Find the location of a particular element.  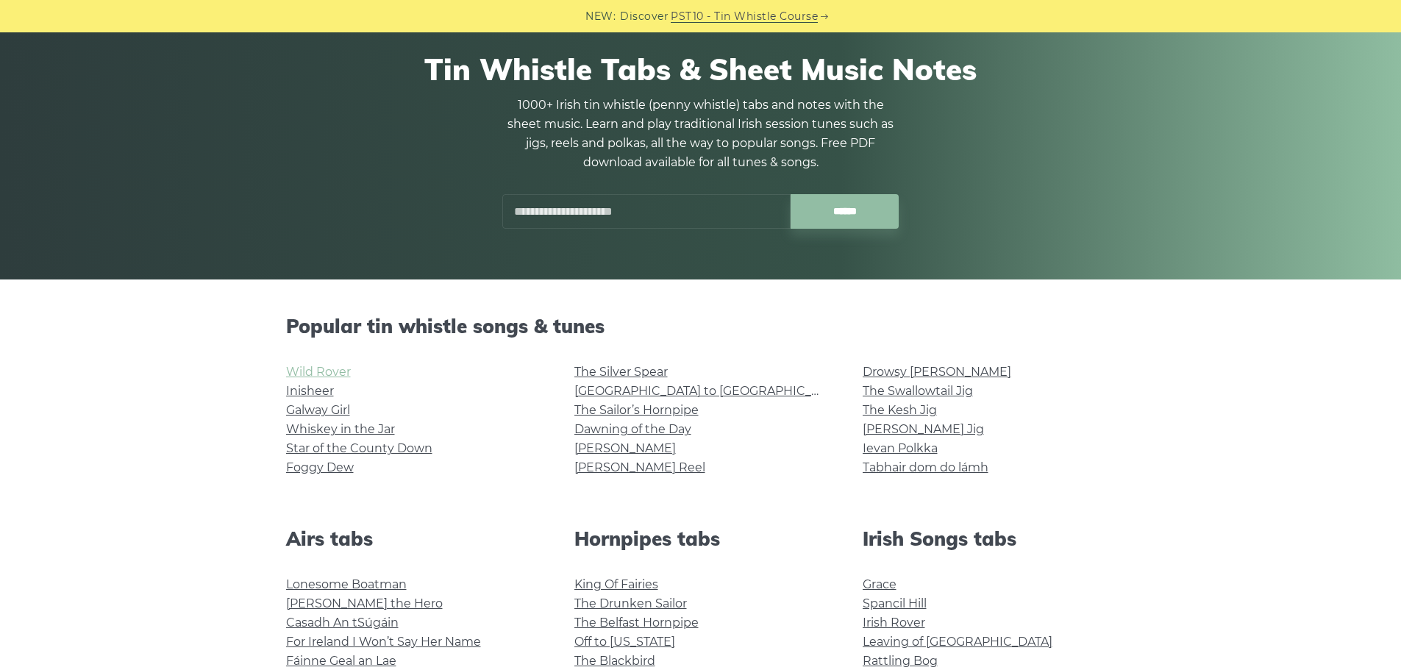

span: Discover is located at coordinates (644, 16).